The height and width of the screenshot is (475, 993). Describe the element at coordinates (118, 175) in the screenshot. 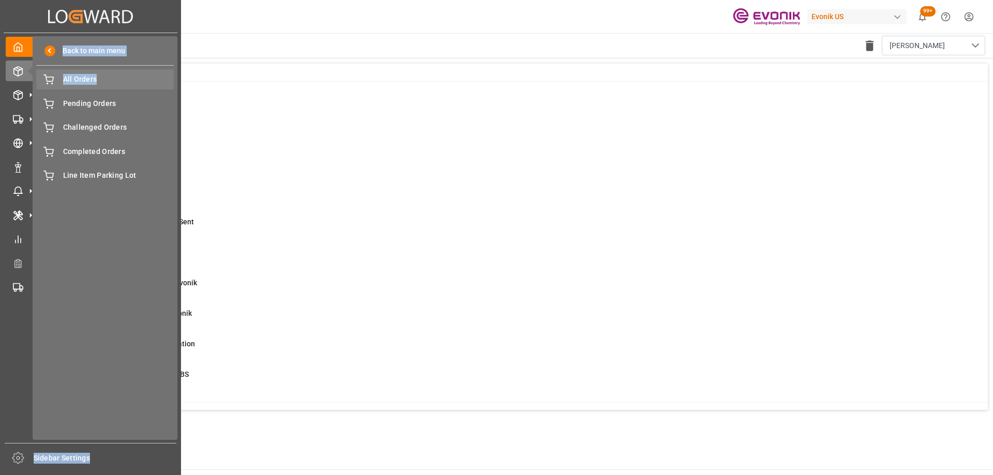

I see `span: Line Item Parking Lot` at that location.